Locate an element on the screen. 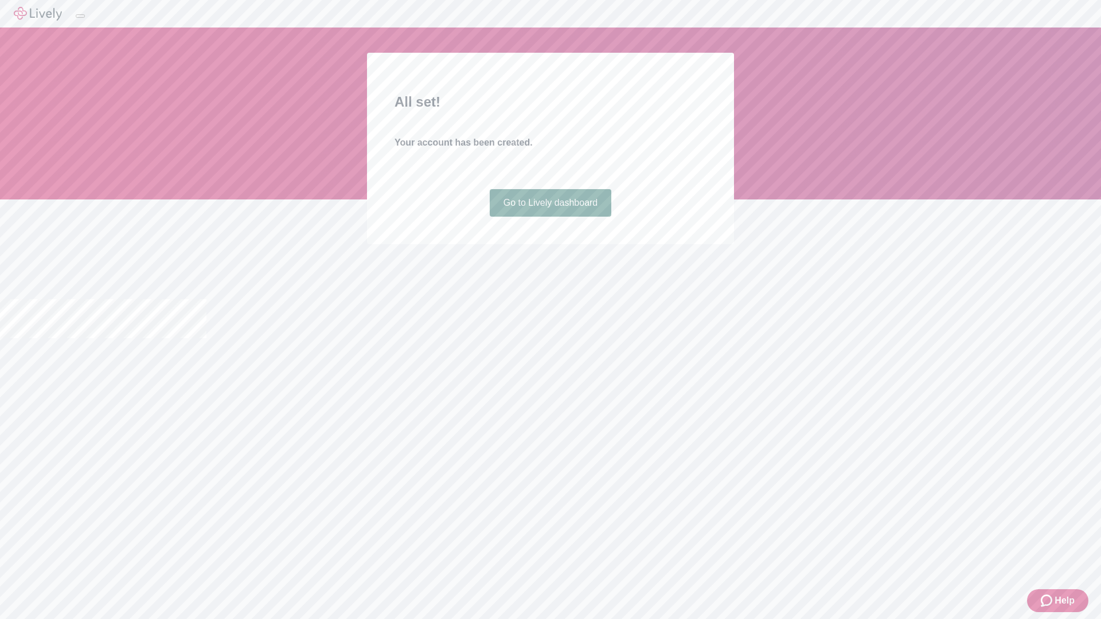  h4: Your account has been created. is located at coordinates (551, 143).